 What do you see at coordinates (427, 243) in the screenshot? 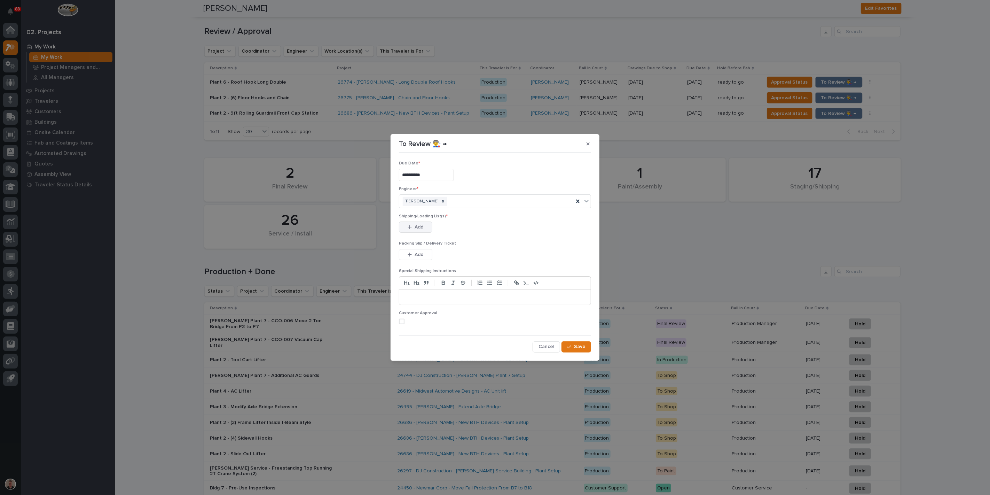
I see `span: Packing Slip / Delivery Ticket` at bounding box center [427, 243].